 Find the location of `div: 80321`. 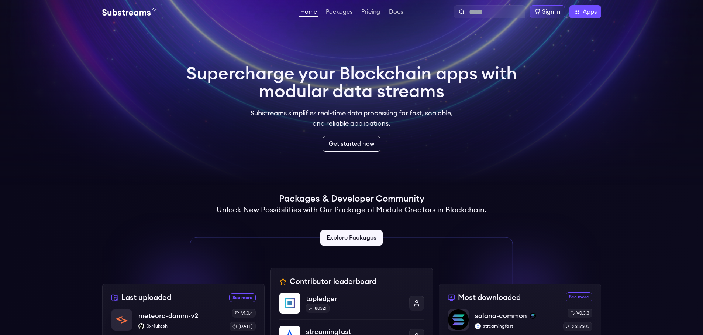

div: 80321 is located at coordinates (318, 308).